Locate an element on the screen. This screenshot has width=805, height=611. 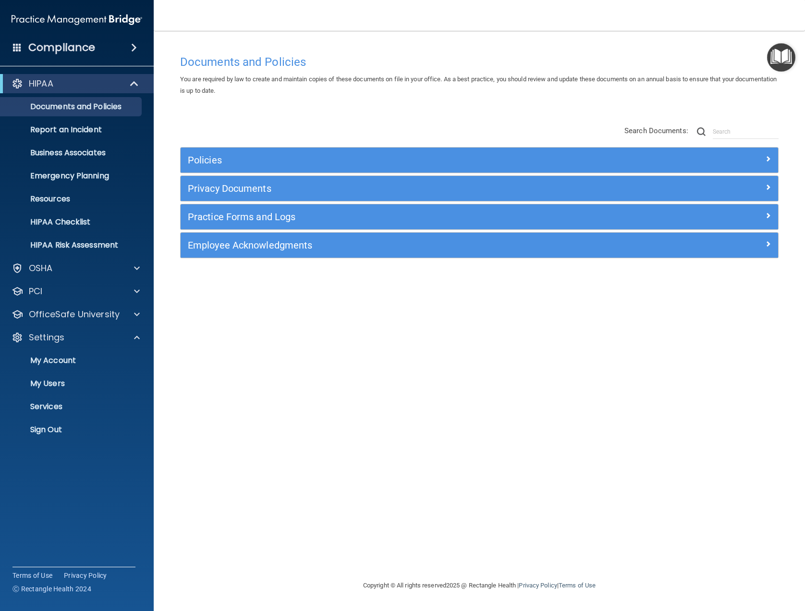
p: My Account is located at coordinates (72, 360).